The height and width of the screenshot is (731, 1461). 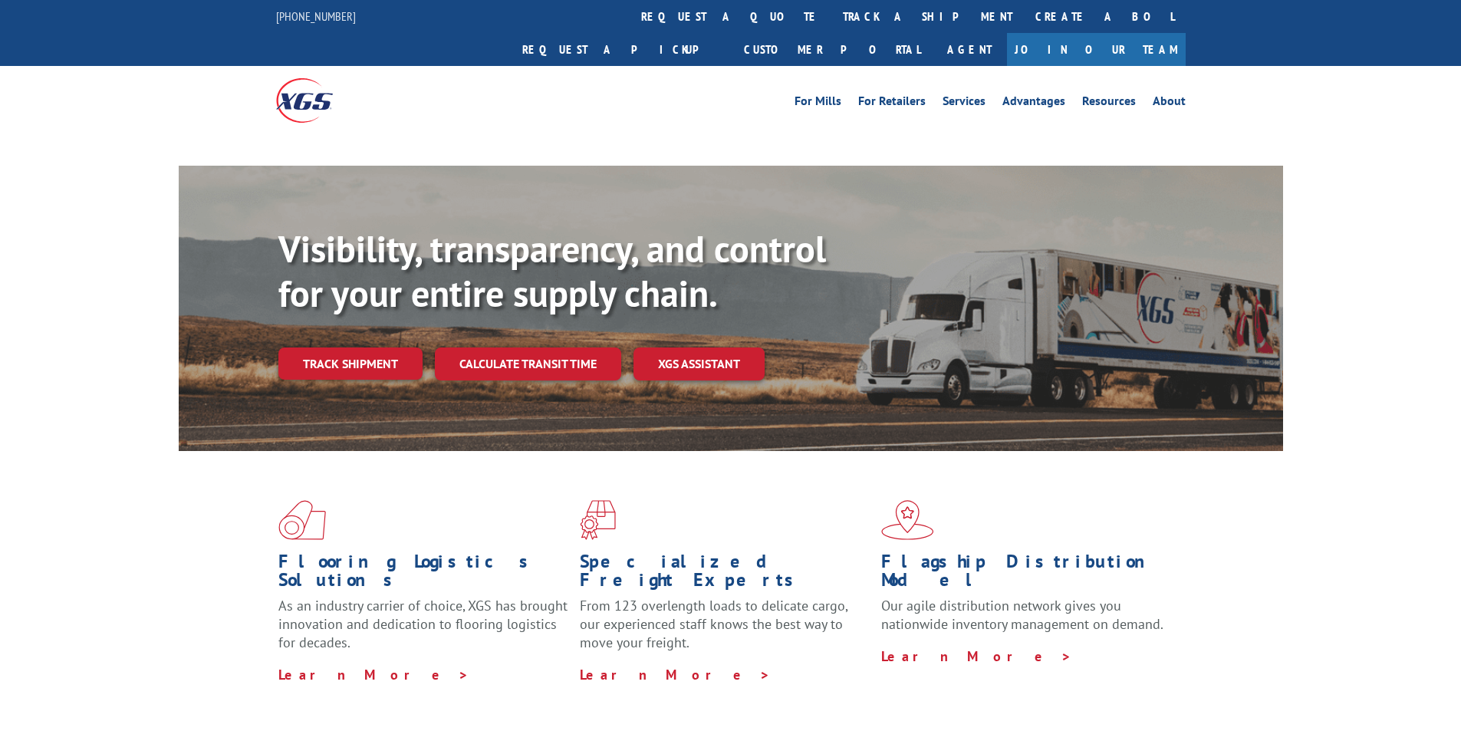 I want to click on a: Track shipment, so click(x=350, y=364).